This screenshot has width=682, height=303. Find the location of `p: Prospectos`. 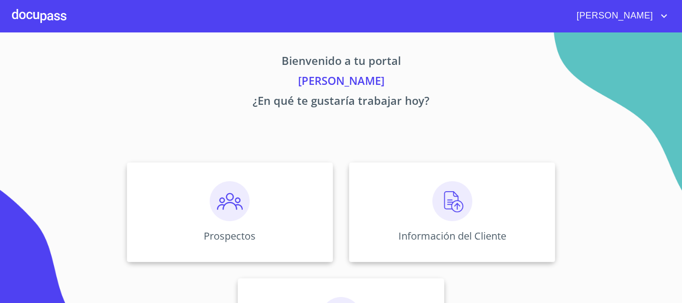

p: Prospectos is located at coordinates (230, 235).